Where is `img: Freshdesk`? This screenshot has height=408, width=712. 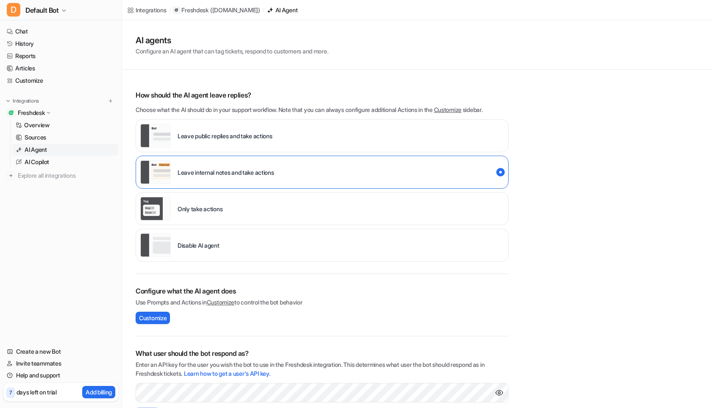 img: Freshdesk is located at coordinates (11, 113).